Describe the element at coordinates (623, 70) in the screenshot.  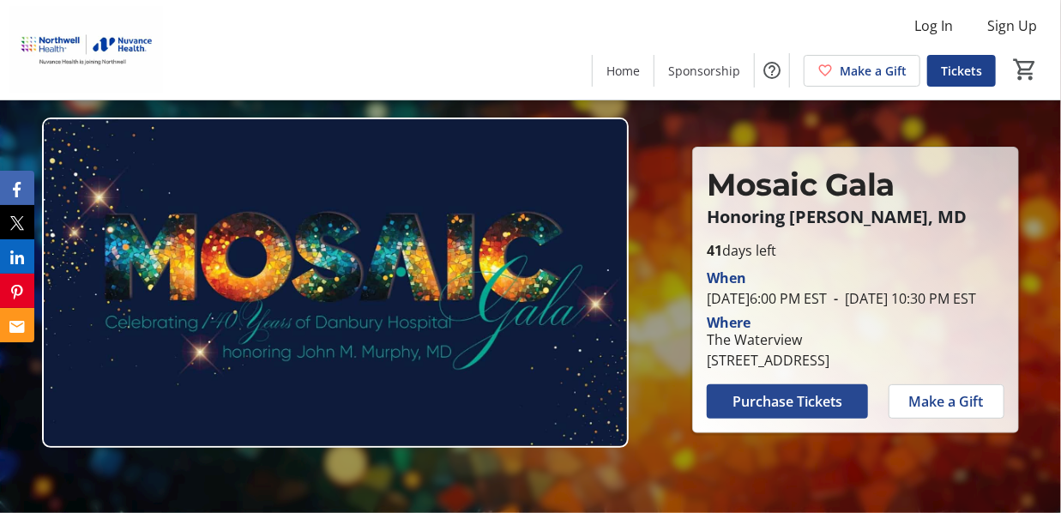
I see `span: Home` at that location.